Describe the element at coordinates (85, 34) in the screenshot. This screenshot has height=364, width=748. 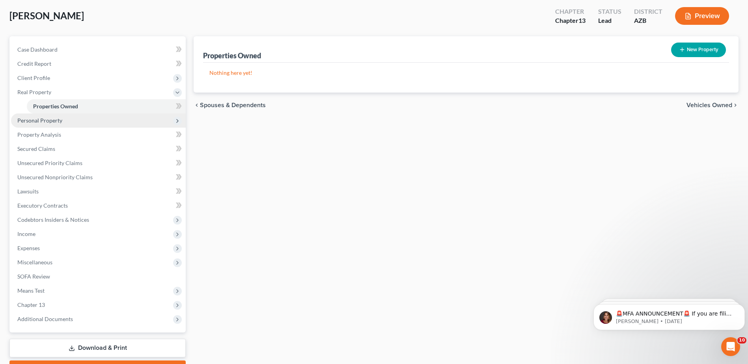
I see `p: Message from Katie, sent 1w ago` at that location.